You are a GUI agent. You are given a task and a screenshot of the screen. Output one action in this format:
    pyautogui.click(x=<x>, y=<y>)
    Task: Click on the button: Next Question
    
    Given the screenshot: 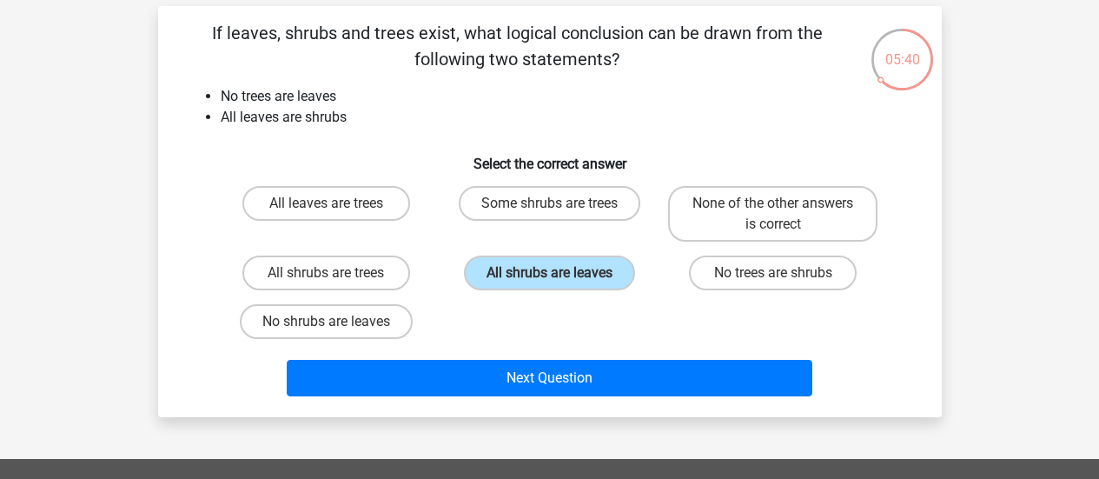 What is the action you would take?
    pyautogui.click(x=549, y=378)
    